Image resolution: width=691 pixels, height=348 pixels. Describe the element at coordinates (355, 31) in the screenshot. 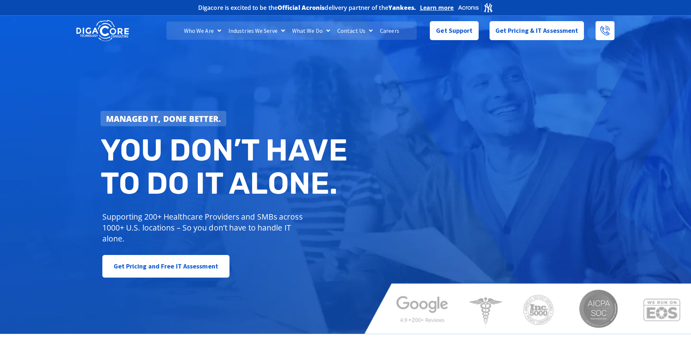

I see `a: Contact Us` at that location.